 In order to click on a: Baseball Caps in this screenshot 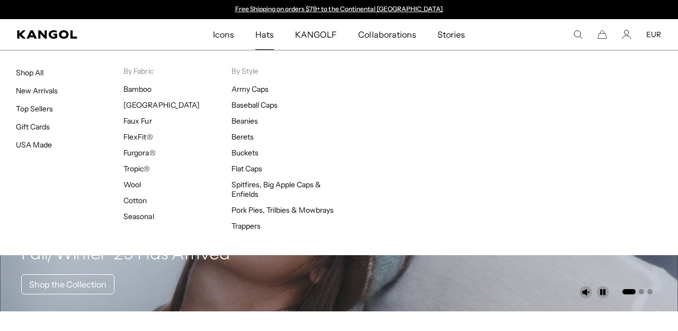, I will do `click(254, 105)`.